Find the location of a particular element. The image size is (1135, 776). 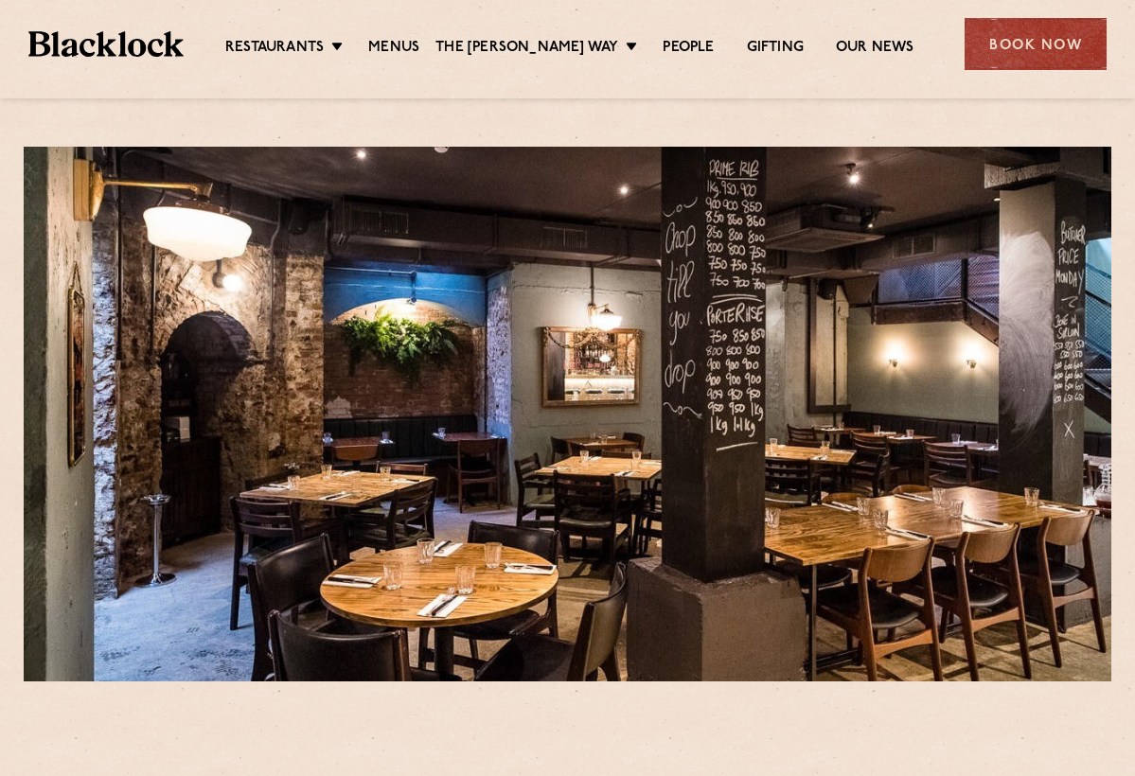

a: Gifting is located at coordinates (775, 49).